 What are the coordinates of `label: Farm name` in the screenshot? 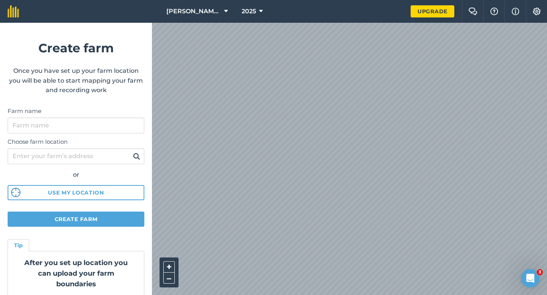 It's located at (76, 111).